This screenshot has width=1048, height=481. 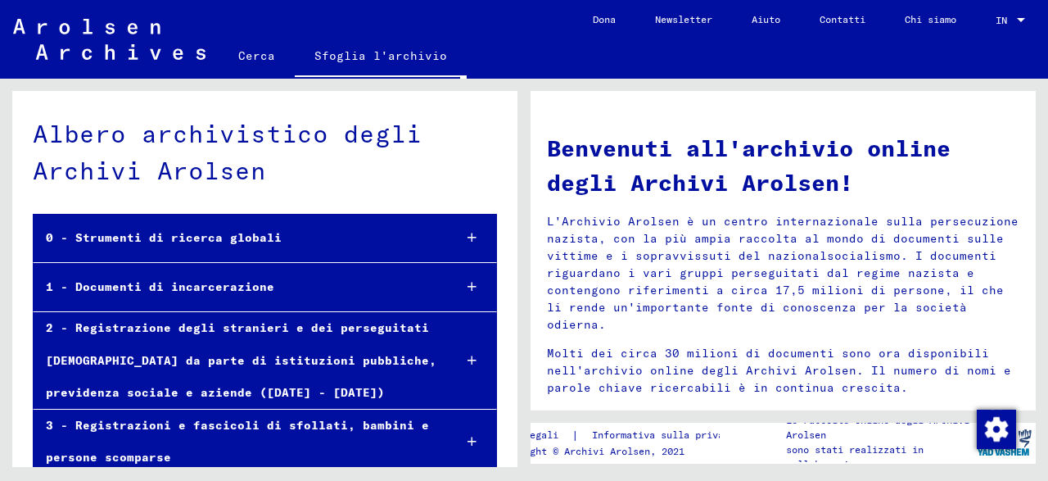 I want to click on div: 3 - Registrazioni e fascicoli di sfollati, bambini e persone scomparse, so click(x=237, y=441).